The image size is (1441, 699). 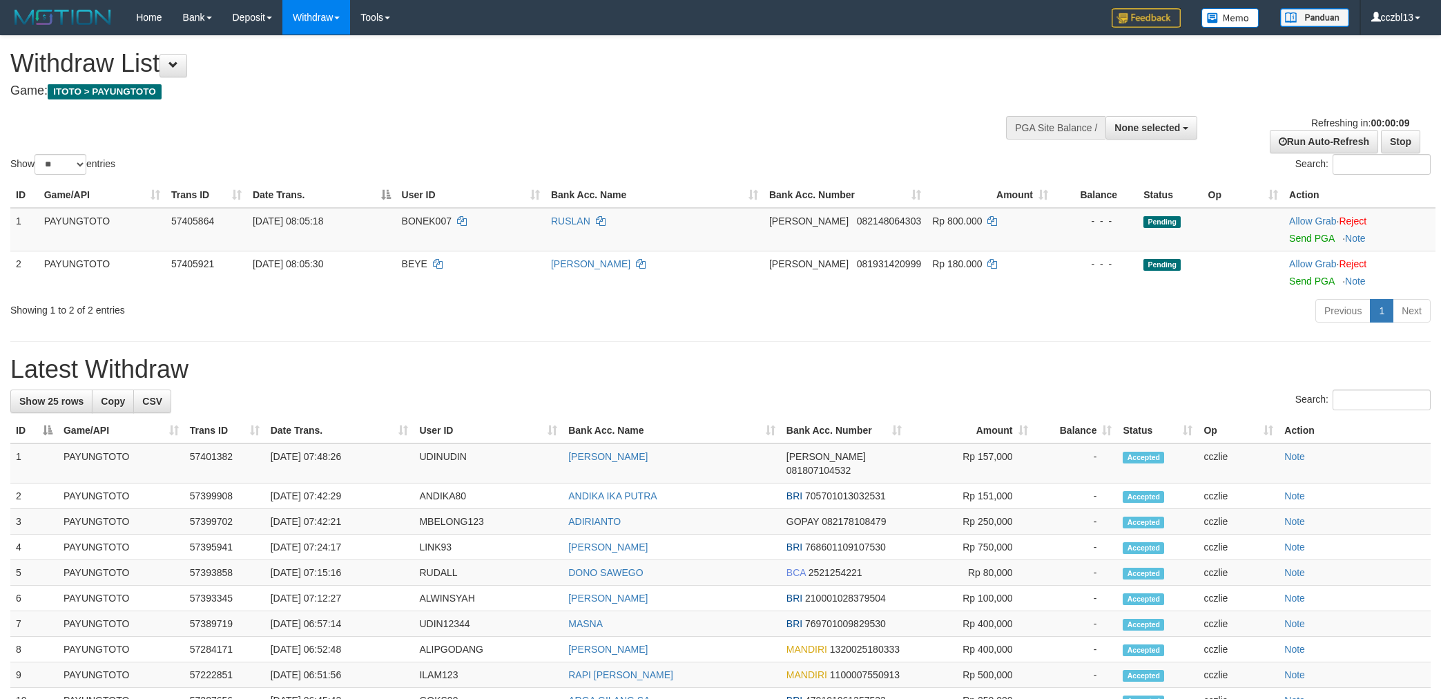 I want to click on span: BEYE, so click(x=414, y=264).